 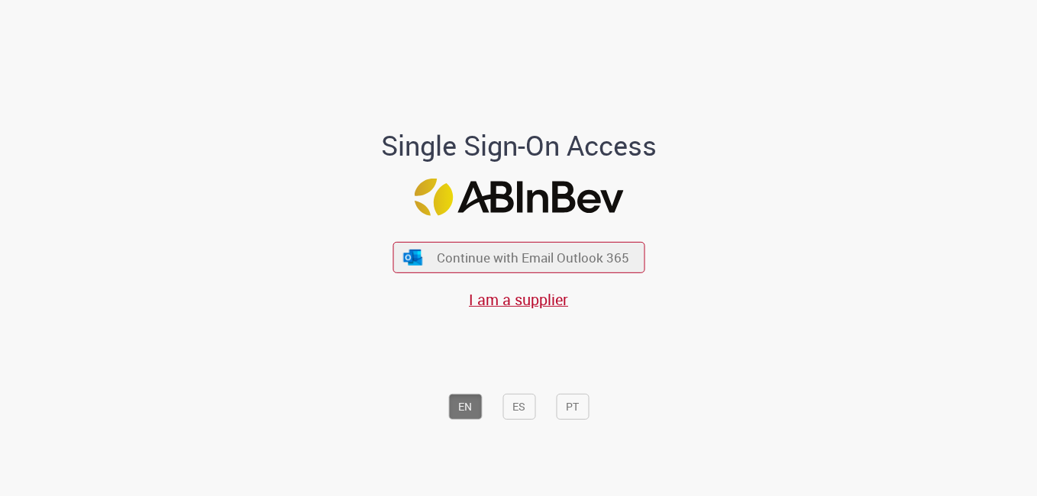 What do you see at coordinates (518, 197) in the screenshot?
I see `img: Logo ABInBev` at bounding box center [518, 197].